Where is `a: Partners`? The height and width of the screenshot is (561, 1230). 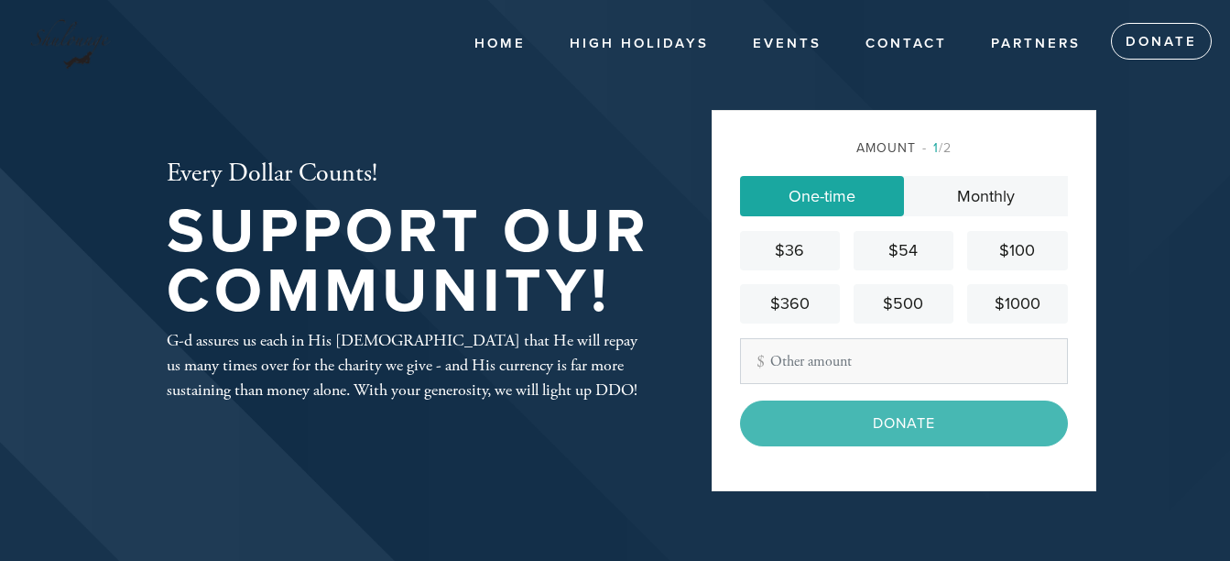
a: Partners is located at coordinates (1036, 44).